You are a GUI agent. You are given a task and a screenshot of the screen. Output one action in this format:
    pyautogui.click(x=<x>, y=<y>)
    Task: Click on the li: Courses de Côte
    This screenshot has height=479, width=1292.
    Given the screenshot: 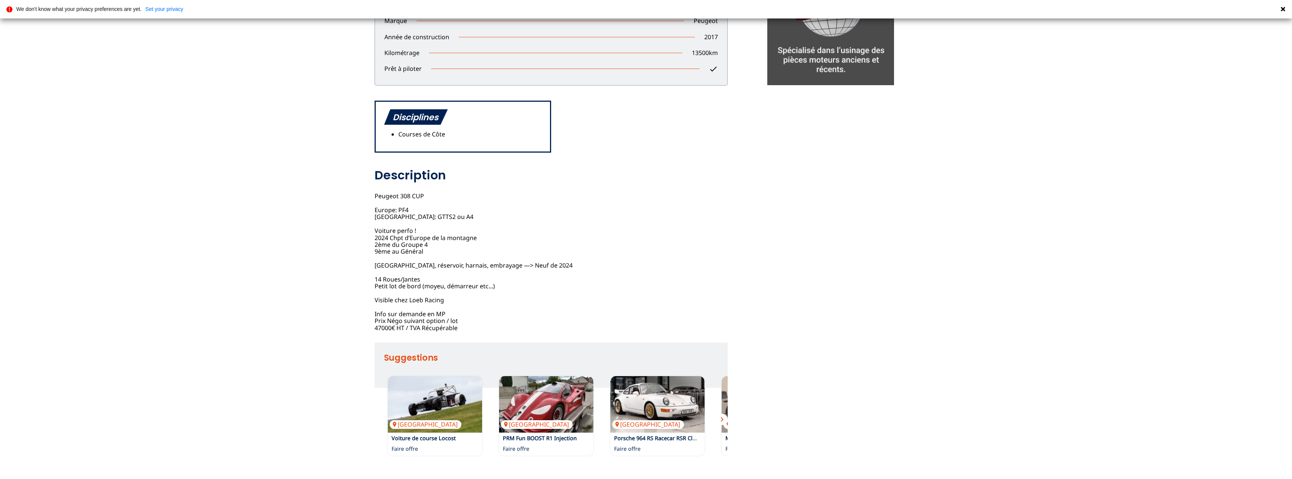 What is the action you would take?
    pyautogui.click(x=423, y=134)
    